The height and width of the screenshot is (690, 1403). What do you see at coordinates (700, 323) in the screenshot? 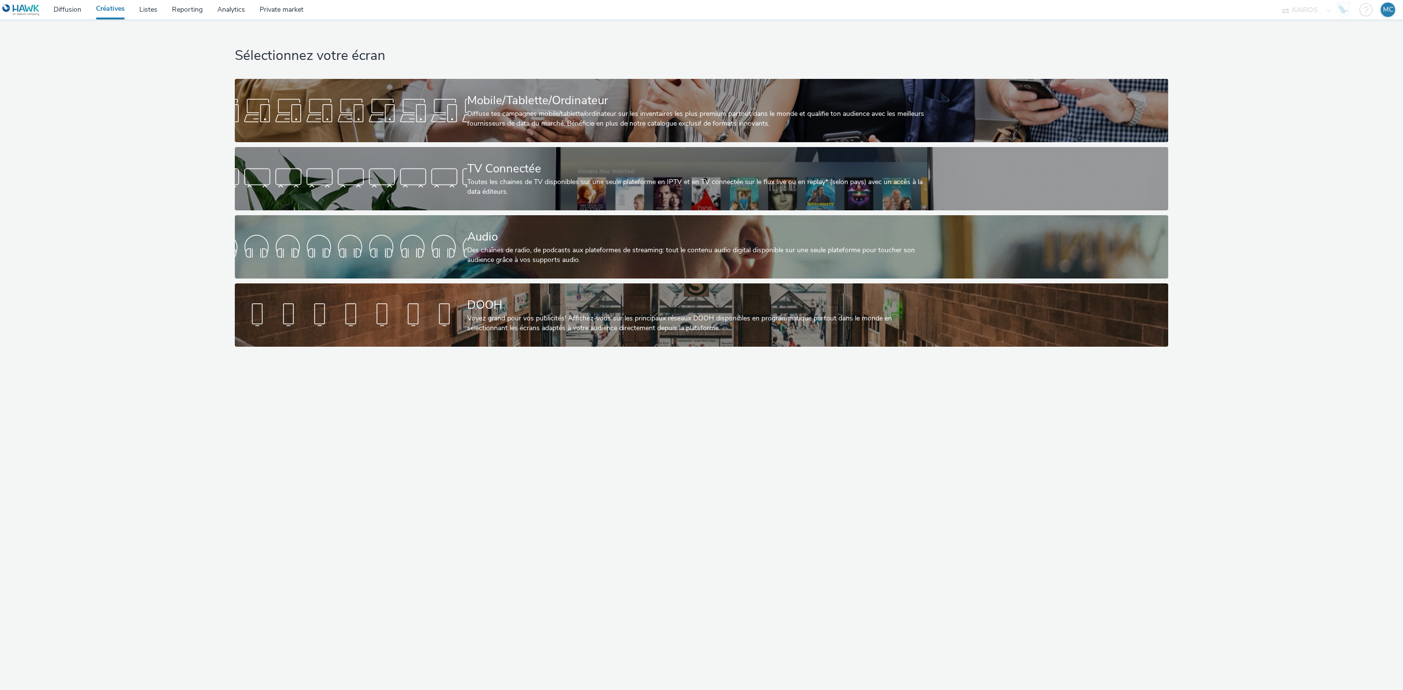
I see `div: Voyez grand pour vos publicités! Affichez-vous sur les principaux réseaux DOOH disponibles en pro...` at bounding box center [700, 323].